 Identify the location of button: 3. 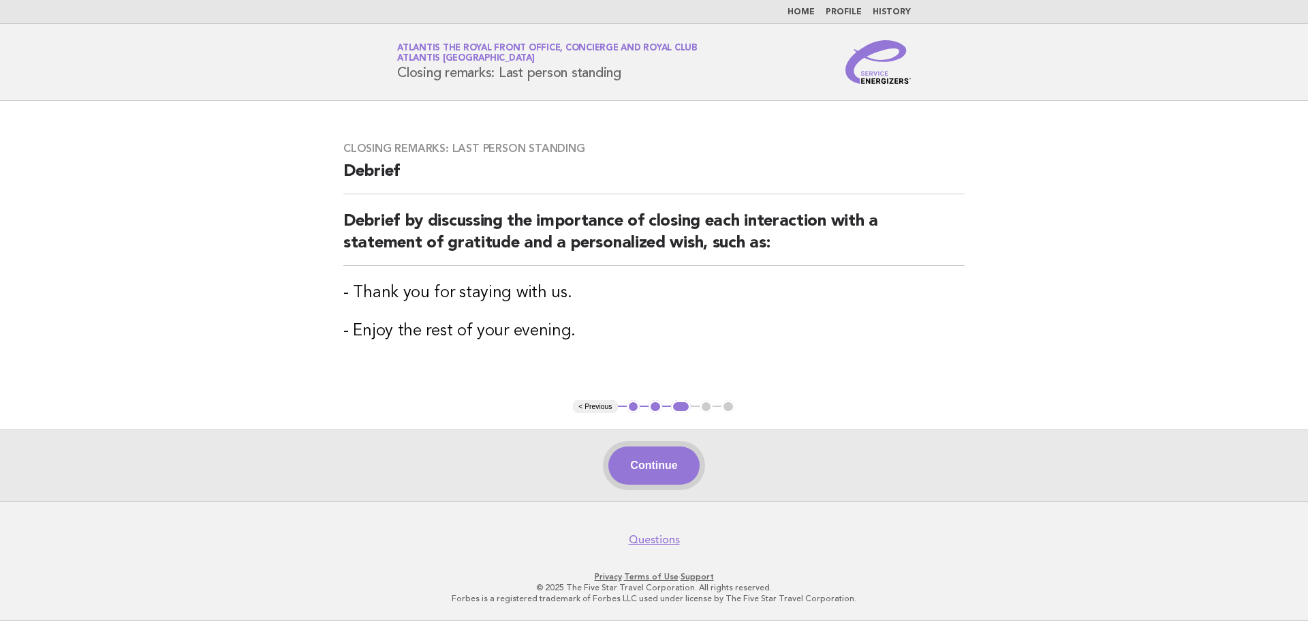
(681, 407).